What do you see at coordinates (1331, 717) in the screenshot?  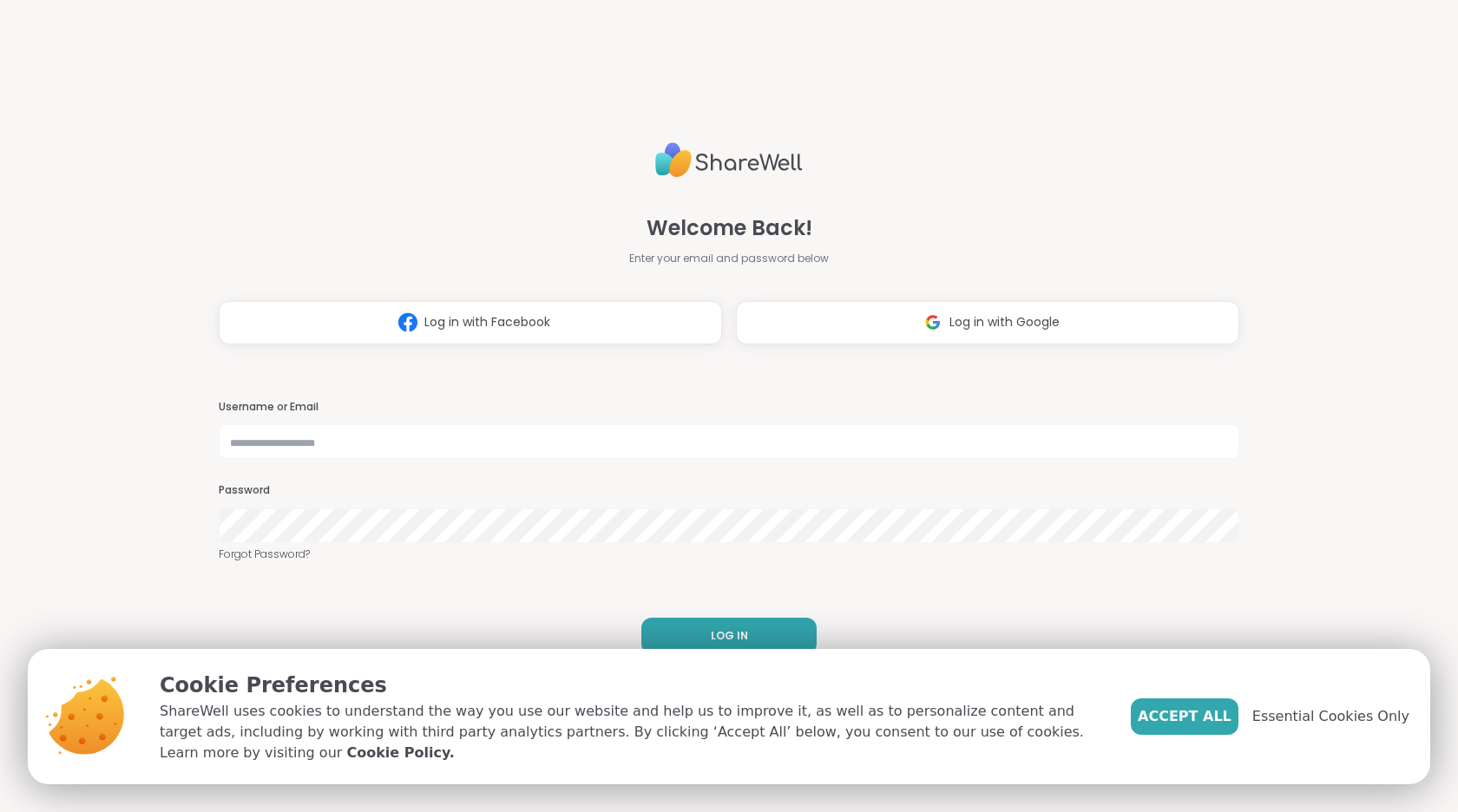 I see `span: Essential Cookies Only` at bounding box center [1331, 717].